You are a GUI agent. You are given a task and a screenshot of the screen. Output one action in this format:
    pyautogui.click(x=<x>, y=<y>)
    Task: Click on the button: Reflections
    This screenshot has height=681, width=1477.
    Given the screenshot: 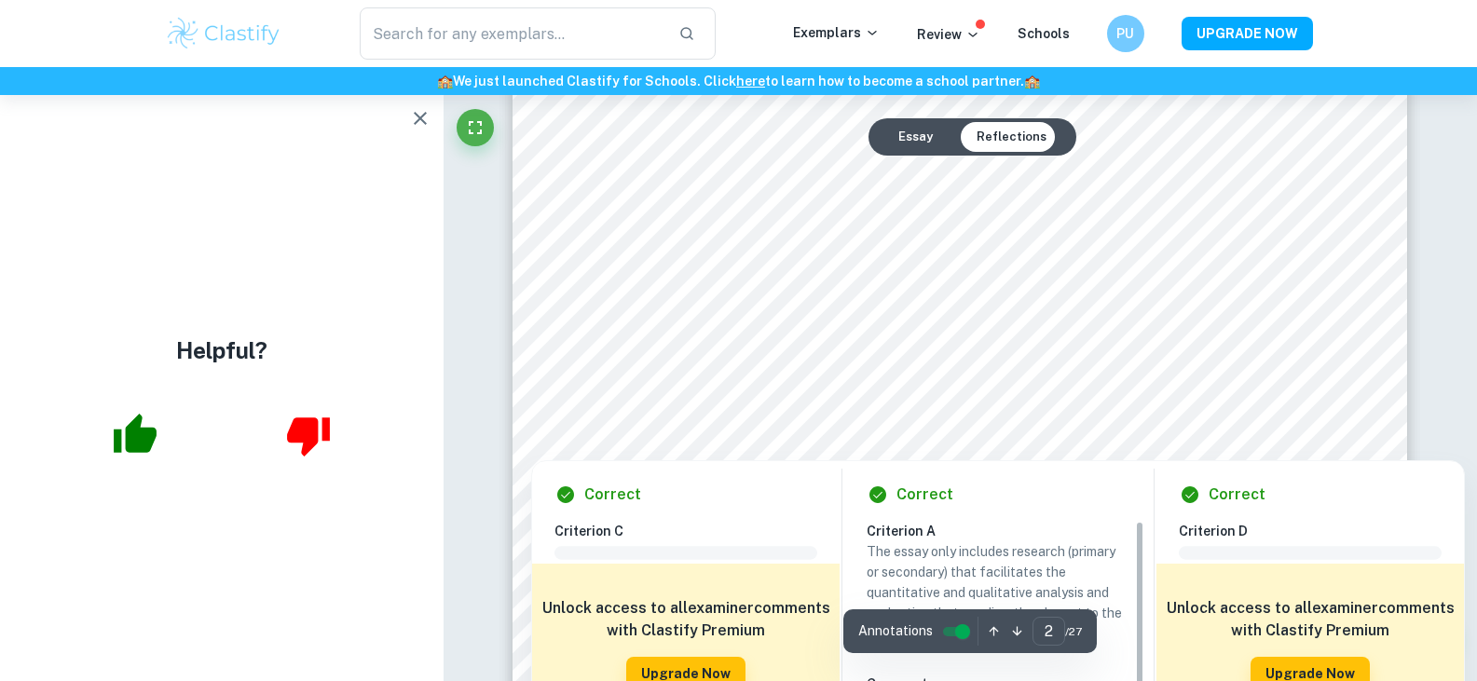 What is the action you would take?
    pyautogui.click(x=1011, y=137)
    